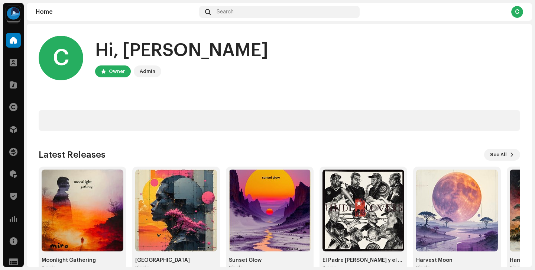  I want to click on div: Owner, so click(117, 71).